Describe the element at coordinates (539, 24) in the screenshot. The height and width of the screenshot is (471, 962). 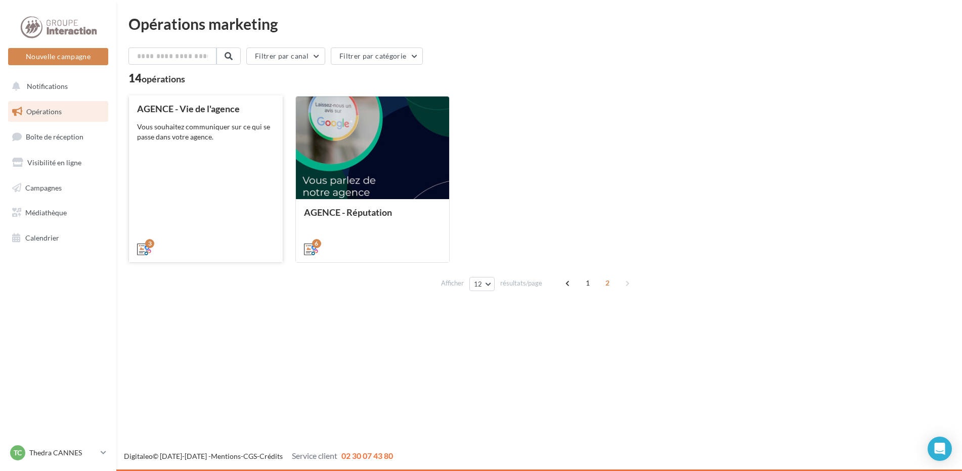
I see `div: Opérations marketing` at that location.